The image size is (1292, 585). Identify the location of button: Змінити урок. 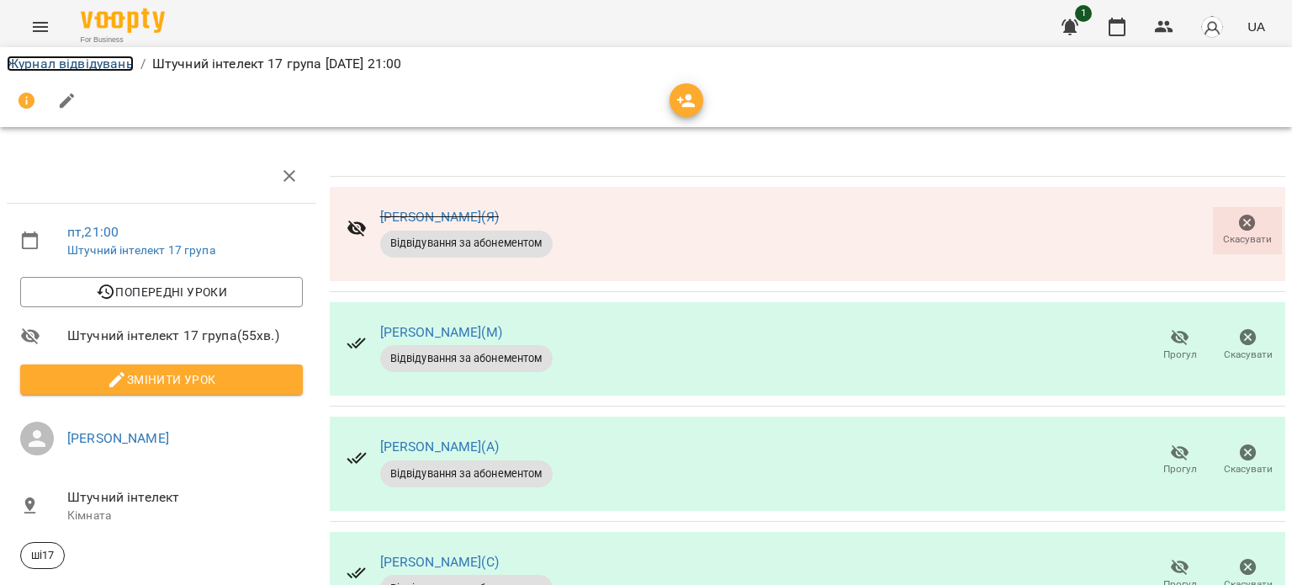
(161, 379).